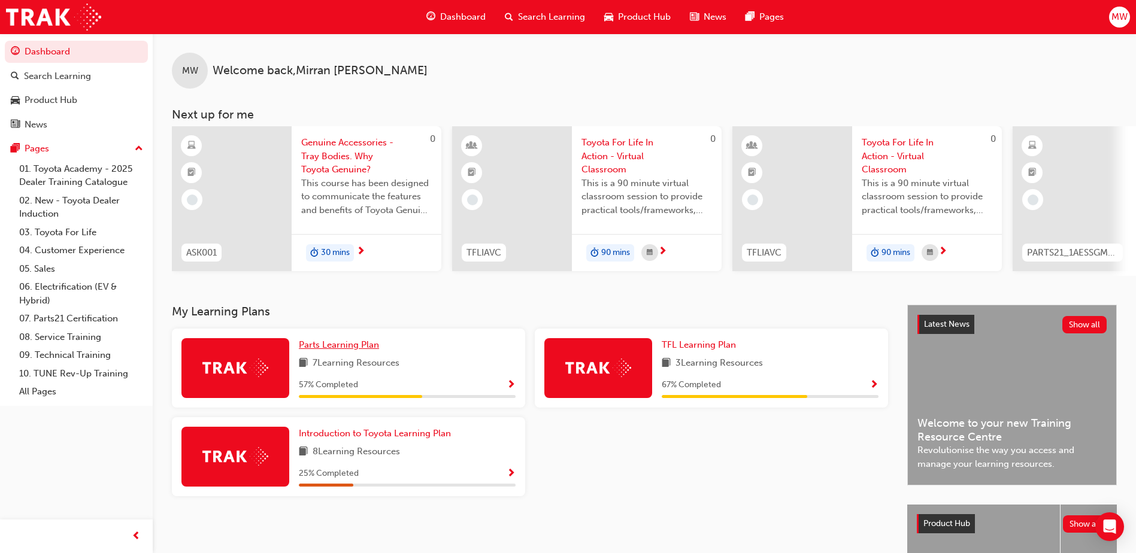 This screenshot has width=1136, height=553. What do you see at coordinates (701, 345) in the screenshot?
I see `a: TFL Learning Plan` at bounding box center [701, 345].